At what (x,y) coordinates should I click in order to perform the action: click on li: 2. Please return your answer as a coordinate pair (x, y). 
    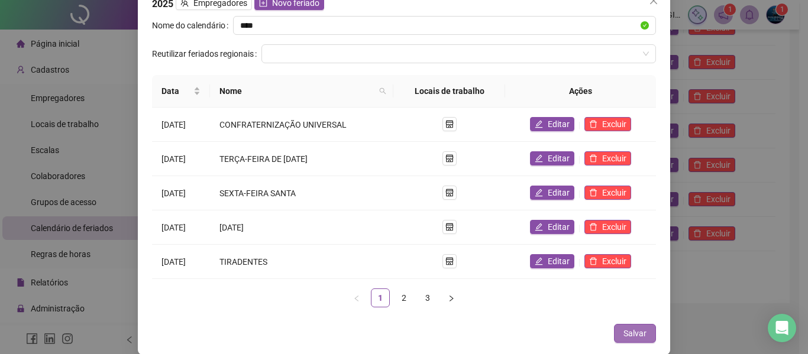
    Looking at the image, I should click on (404, 298).